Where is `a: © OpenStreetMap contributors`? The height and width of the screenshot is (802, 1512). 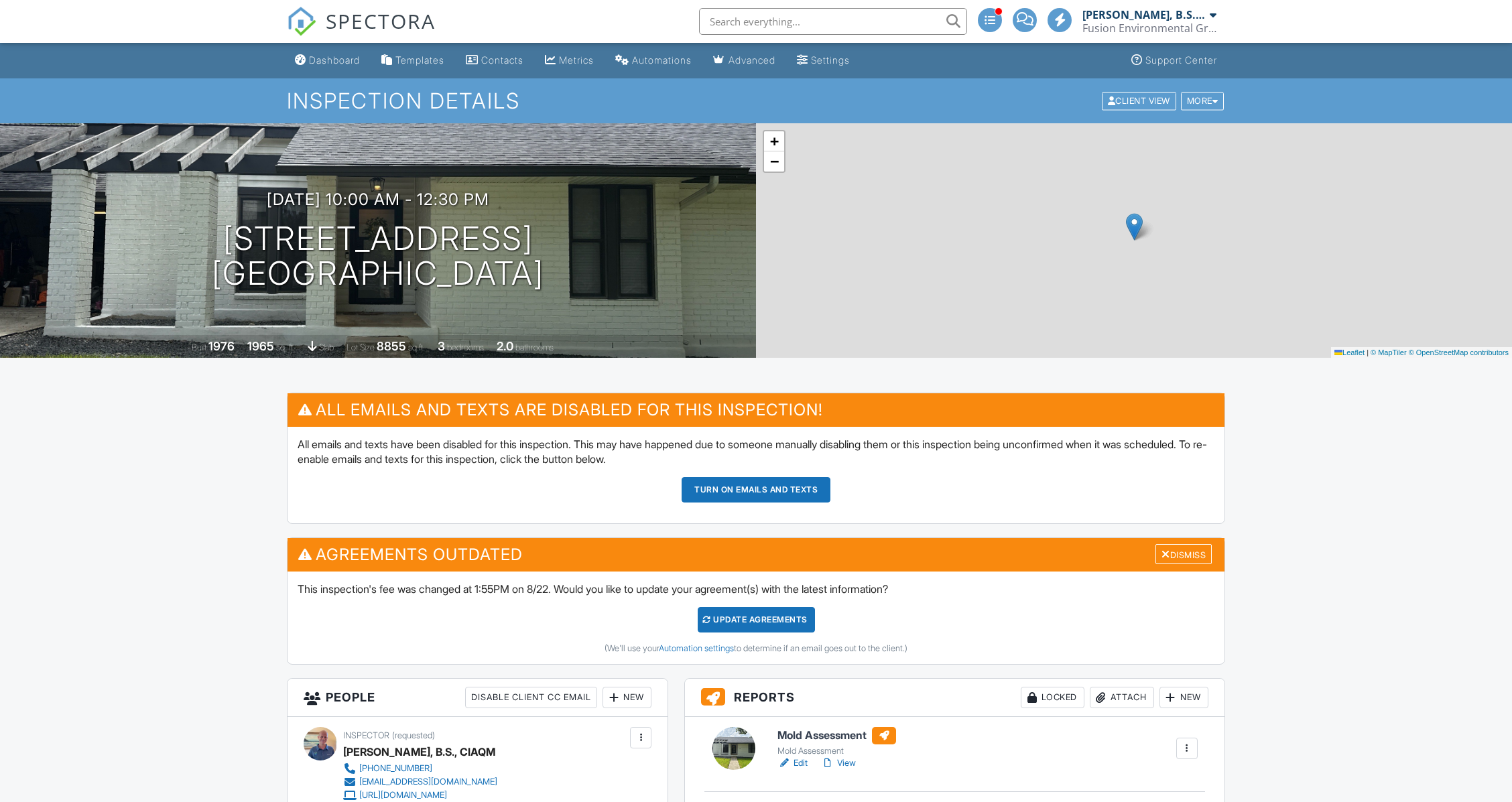 a: © OpenStreetMap contributors is located at coordinates (1458, 352).